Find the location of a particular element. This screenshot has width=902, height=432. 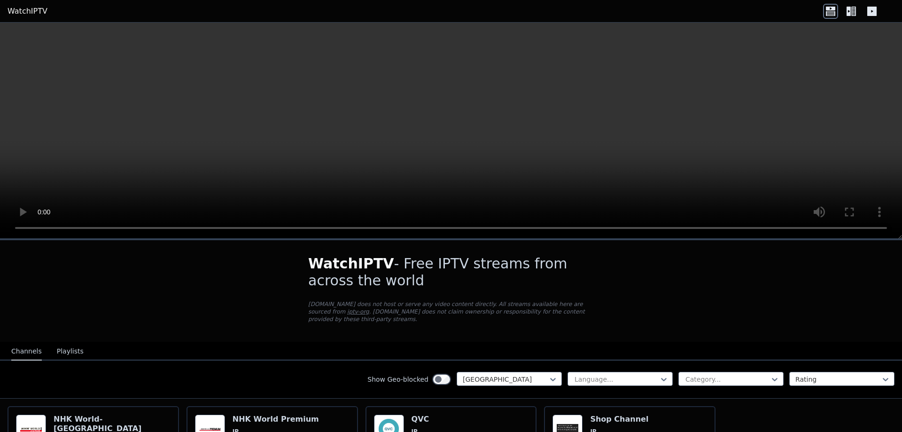

label: Show Geo-blocked is located at coordinates (398, 379).